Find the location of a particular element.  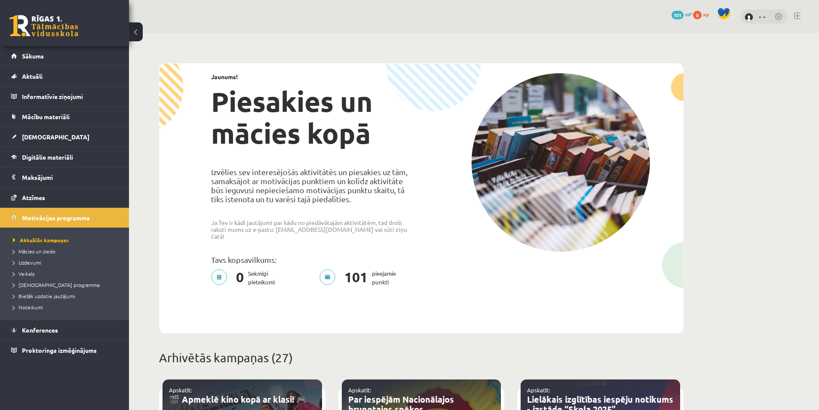

a: Veikals is located at coordinates (67, 273).